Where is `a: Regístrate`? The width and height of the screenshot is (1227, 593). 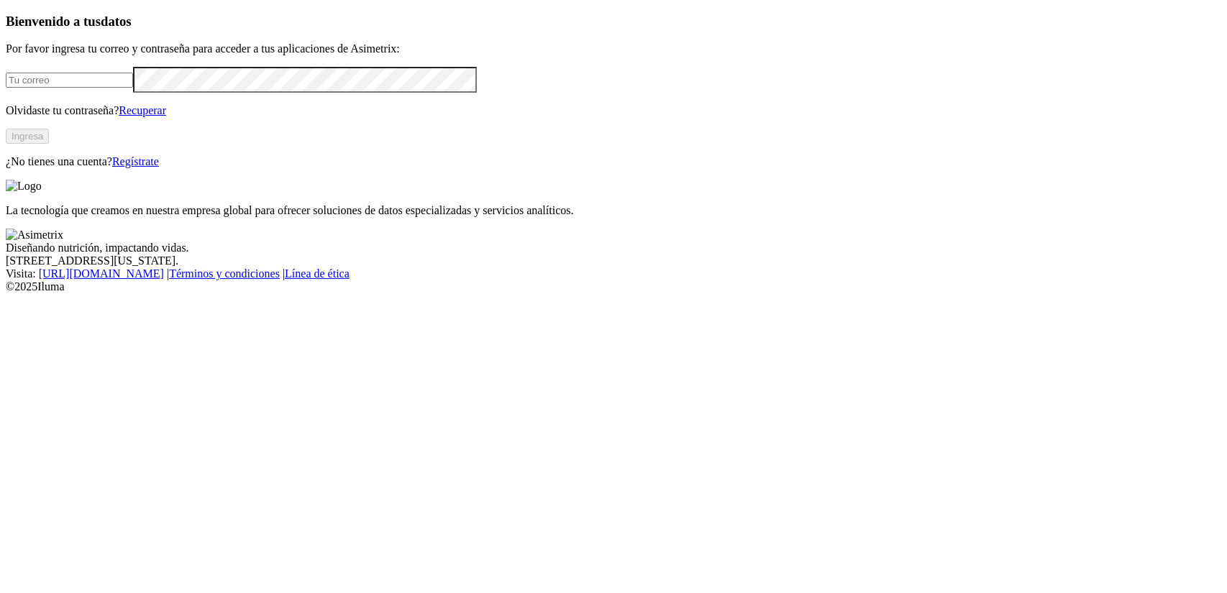 a: Regístrate is located at coordinates (135, 161).